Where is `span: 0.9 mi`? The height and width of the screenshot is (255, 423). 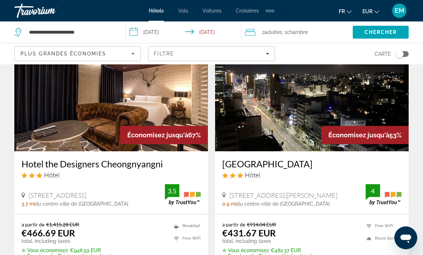 span: 0.9 mi is located at coordinates (229, 204).